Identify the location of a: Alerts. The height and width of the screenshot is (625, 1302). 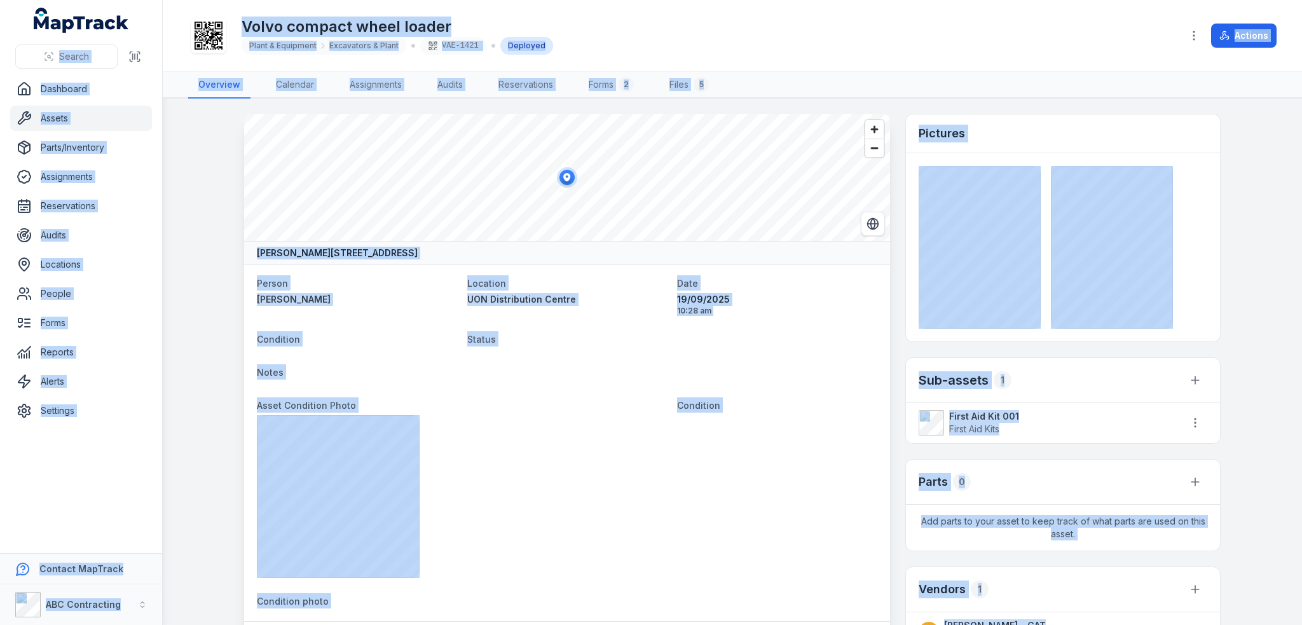
(81, 381).